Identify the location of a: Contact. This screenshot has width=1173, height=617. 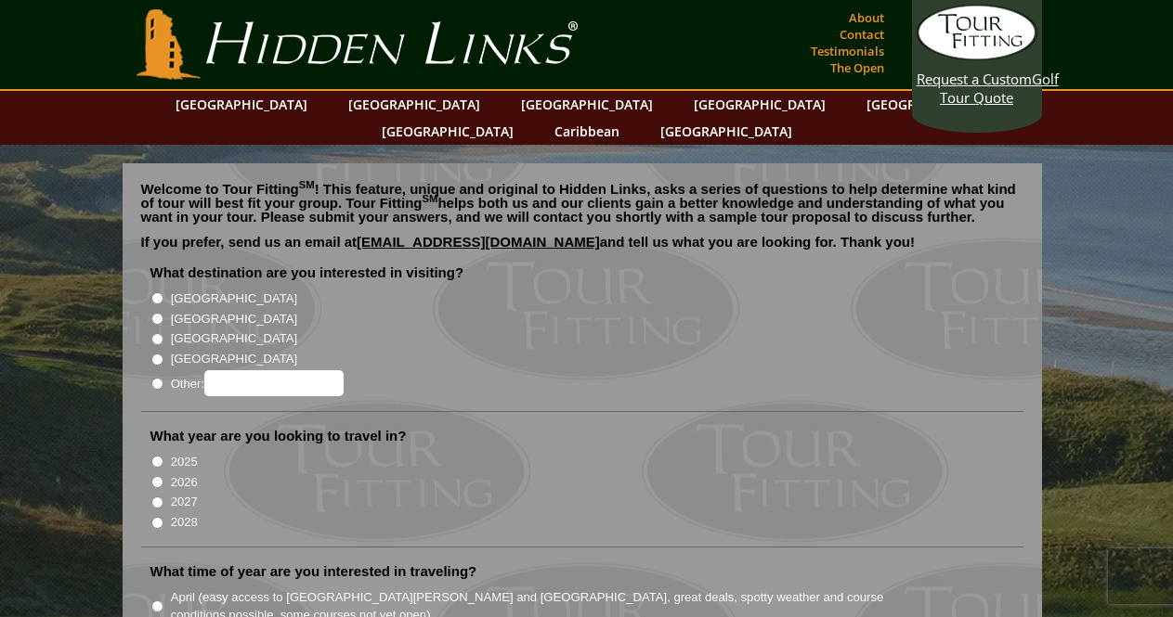
(862, 34).